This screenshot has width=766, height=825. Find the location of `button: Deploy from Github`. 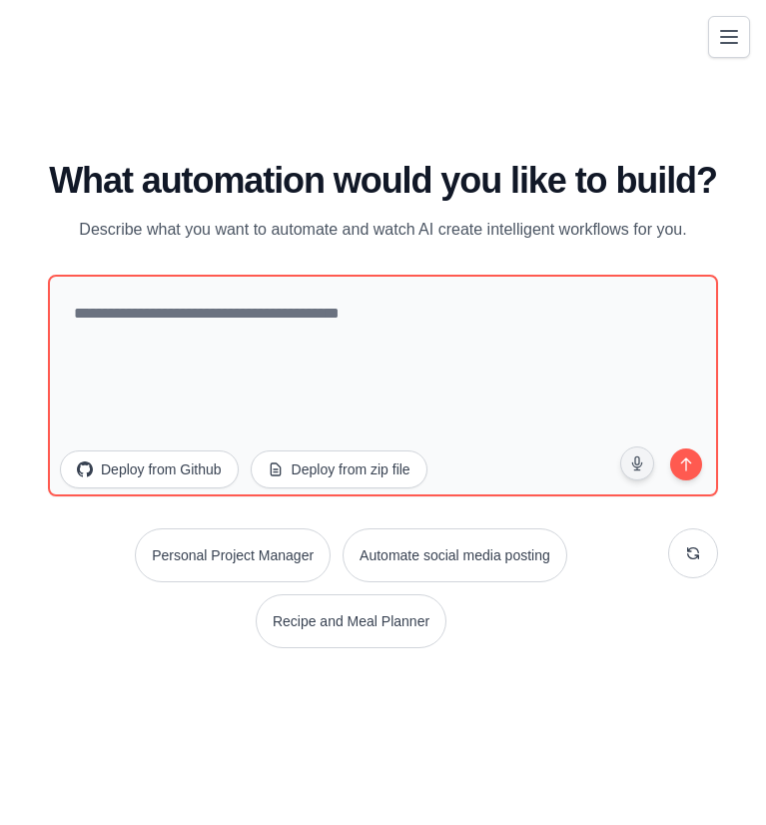

button: Deploy from Github is located at coordinates (149, 469).